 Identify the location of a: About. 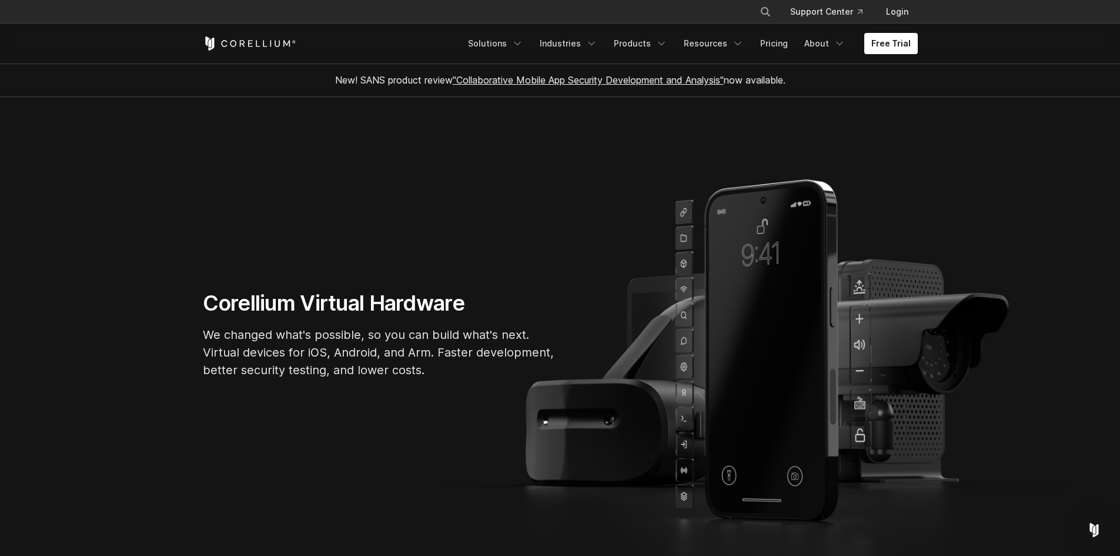
(825, 44).